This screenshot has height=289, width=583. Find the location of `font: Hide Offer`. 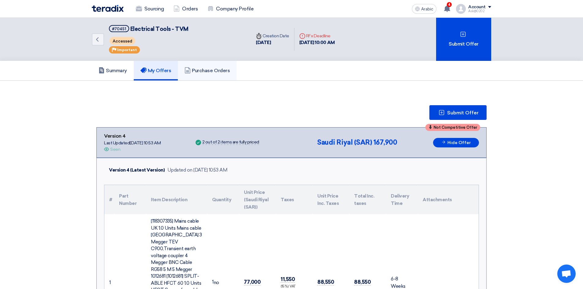

font: Hide Offer is located at coordinates (459, 143).